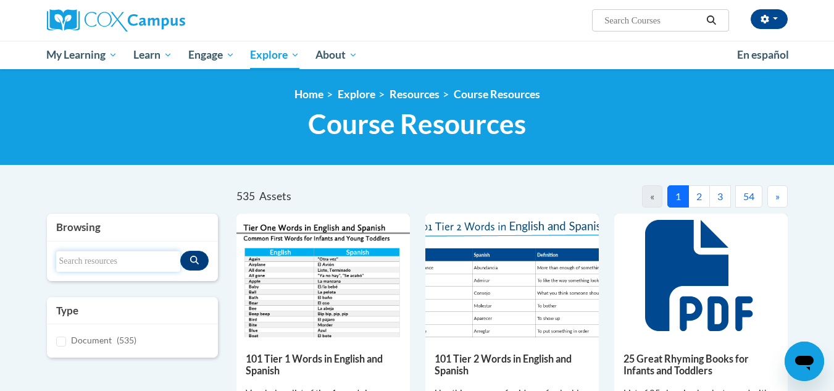  I want to click on nav: Pagination Navigation, so click(649, 196).